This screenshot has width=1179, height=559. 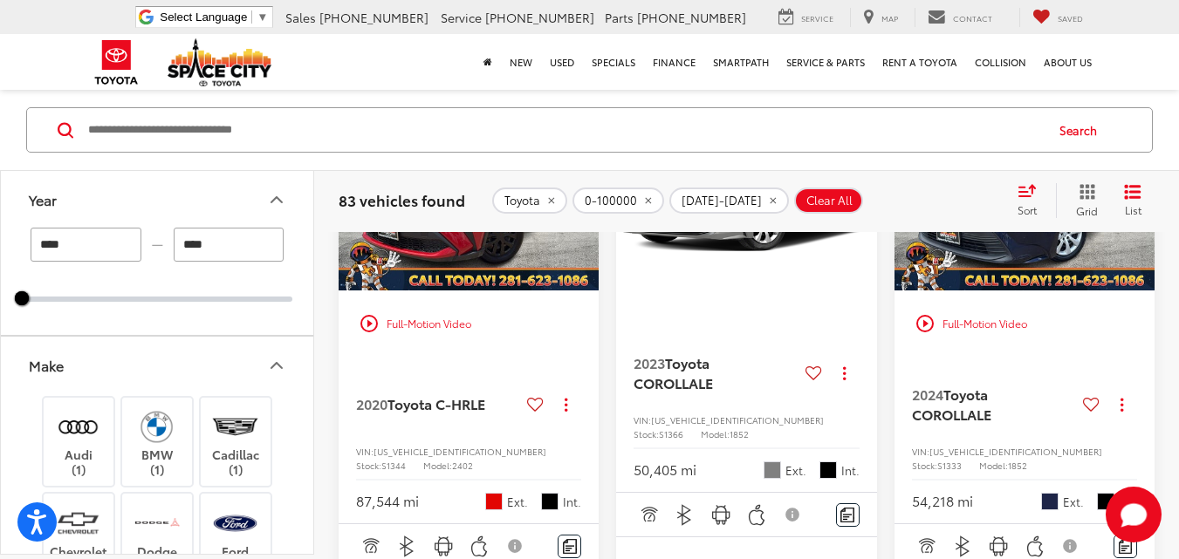 What do you see at coordinates (394, 465) in the screenshot?
I see `span: S1344` at bounding box center [394, 465].